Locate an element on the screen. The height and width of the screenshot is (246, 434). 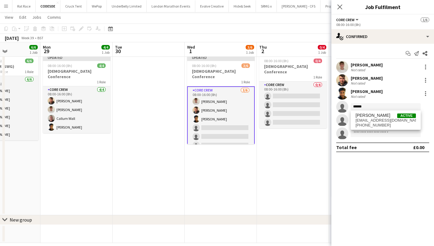
a: View is located at coordinates (9, 17).